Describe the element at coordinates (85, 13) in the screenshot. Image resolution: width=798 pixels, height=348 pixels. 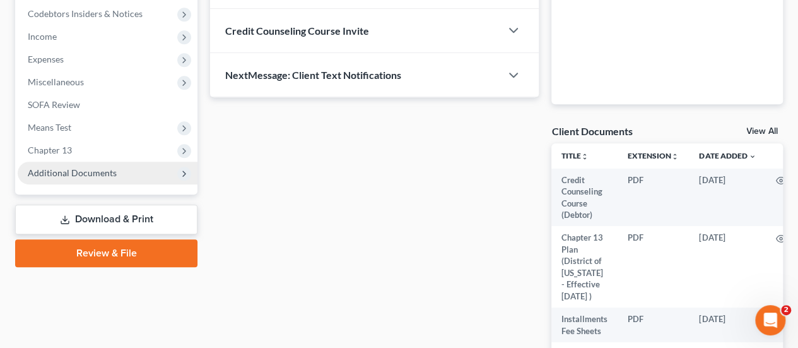
I see `span: Codebtors Insiders & Notices` at that location.